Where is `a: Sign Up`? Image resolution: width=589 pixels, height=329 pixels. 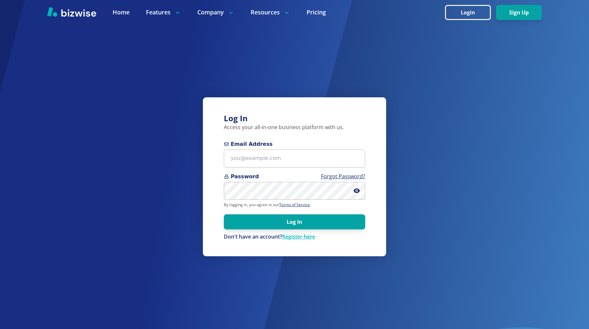 a: Sign Up is located at coordinates (519, 12).